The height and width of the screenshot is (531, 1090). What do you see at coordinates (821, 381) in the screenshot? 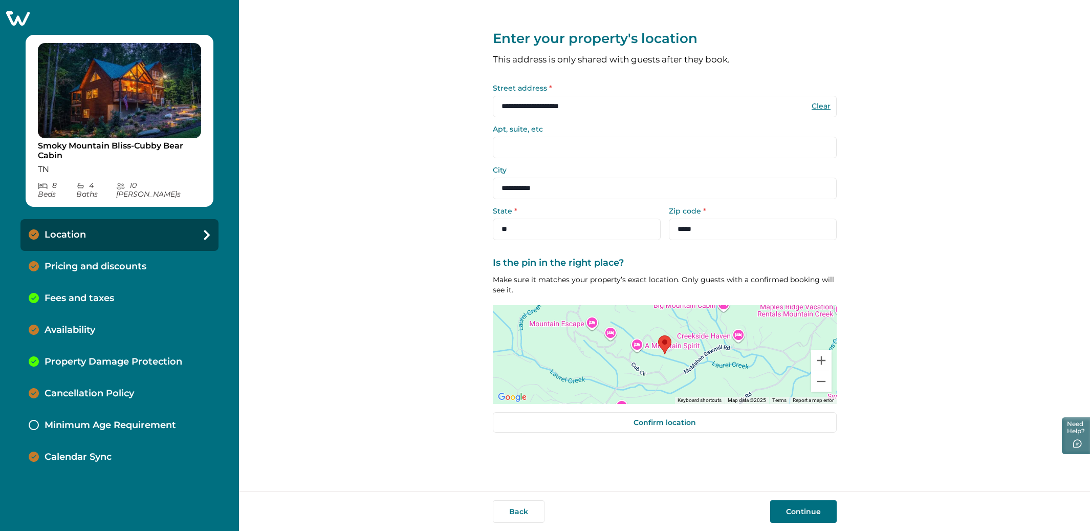
I see `button: Zoom out` at bounding box center [821, 381].